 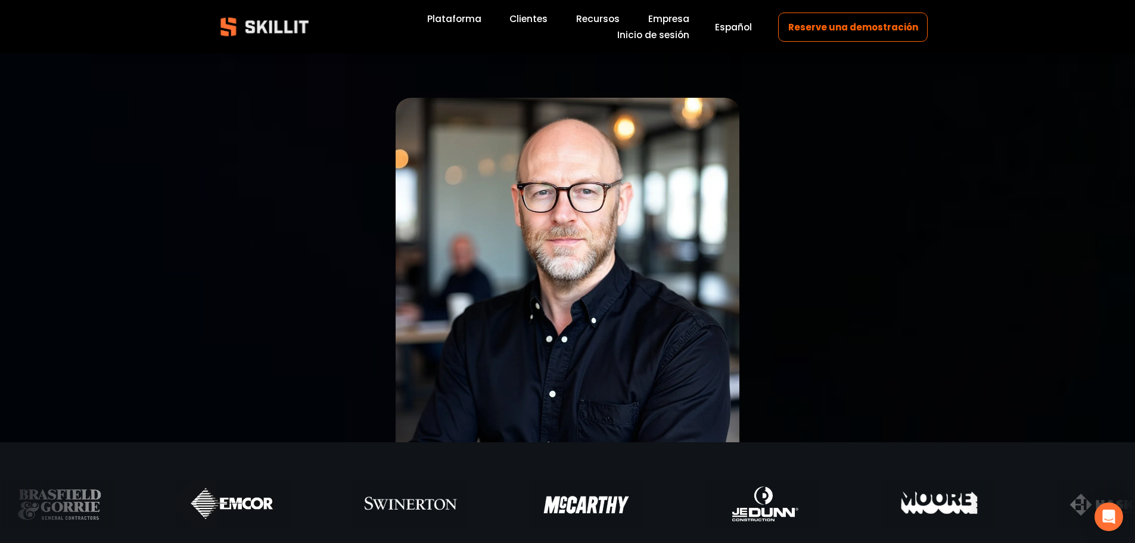 What do you see at coordinates (1109, 516) in the screenshot?
I see `div: Open Intercom Messenger` at bounding box center [1109, 516].